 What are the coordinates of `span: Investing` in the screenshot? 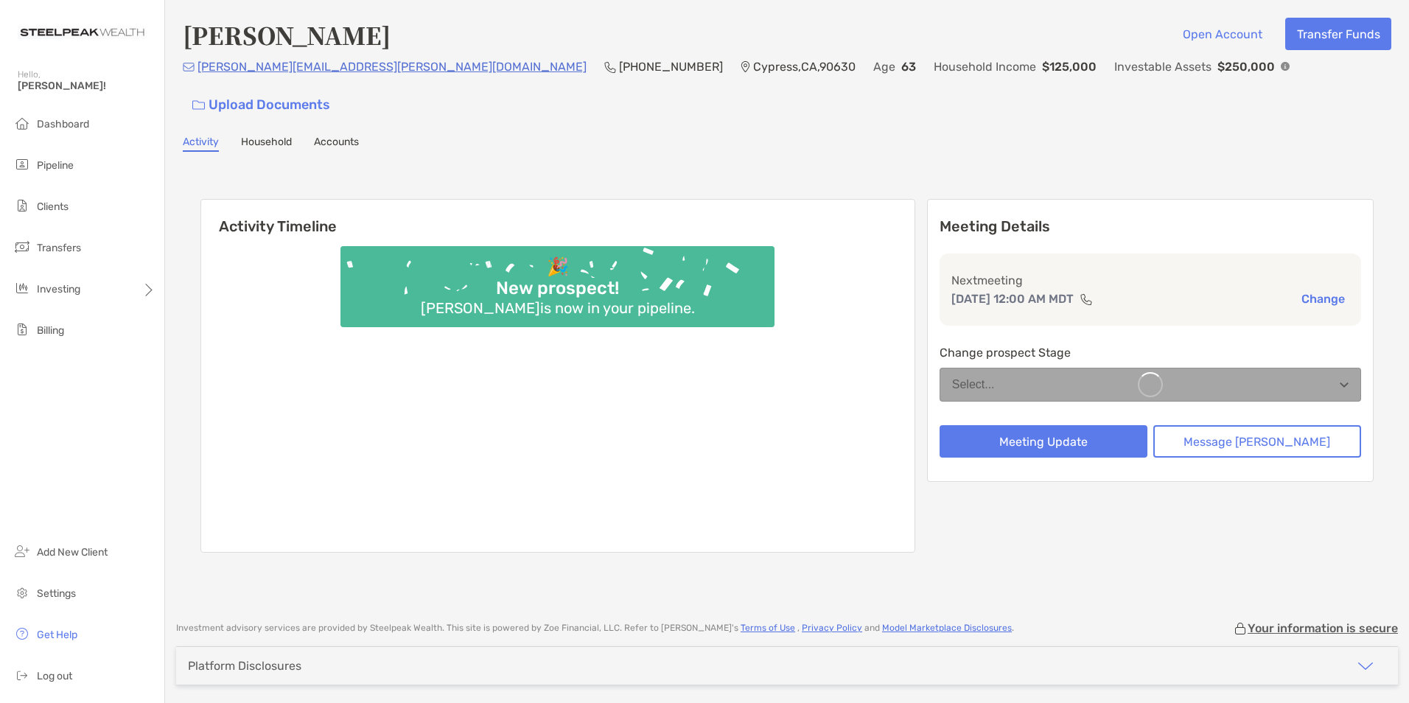 It's located at (58, 289).